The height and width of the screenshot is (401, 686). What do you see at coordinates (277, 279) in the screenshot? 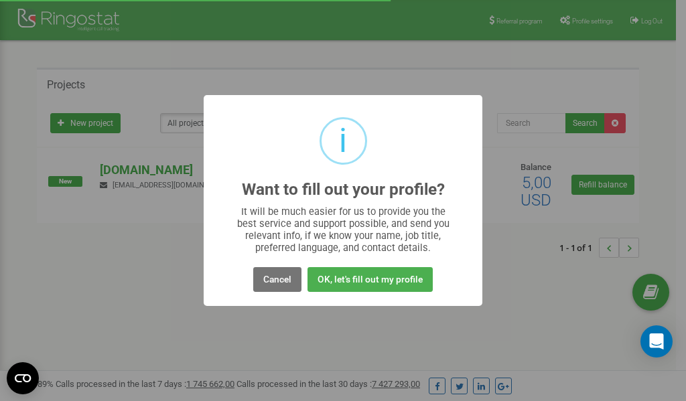
I see `button: Cancel` at bounding box center [277, 279].